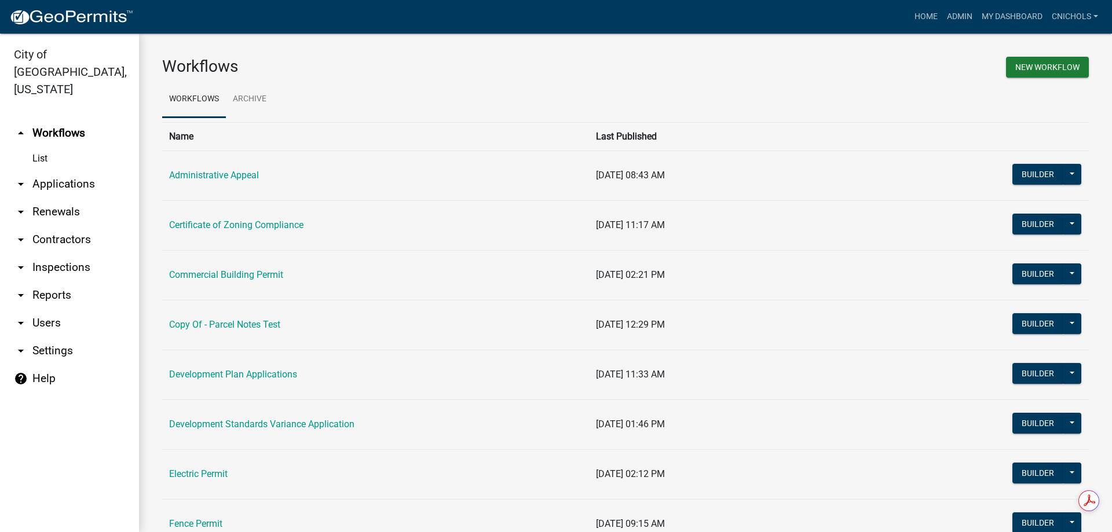 The height and width of the screenshot is (532, 1112). Describe the element at coordinates (198, 474) in the screenshot. I see `a: Electric Permit` at that location.